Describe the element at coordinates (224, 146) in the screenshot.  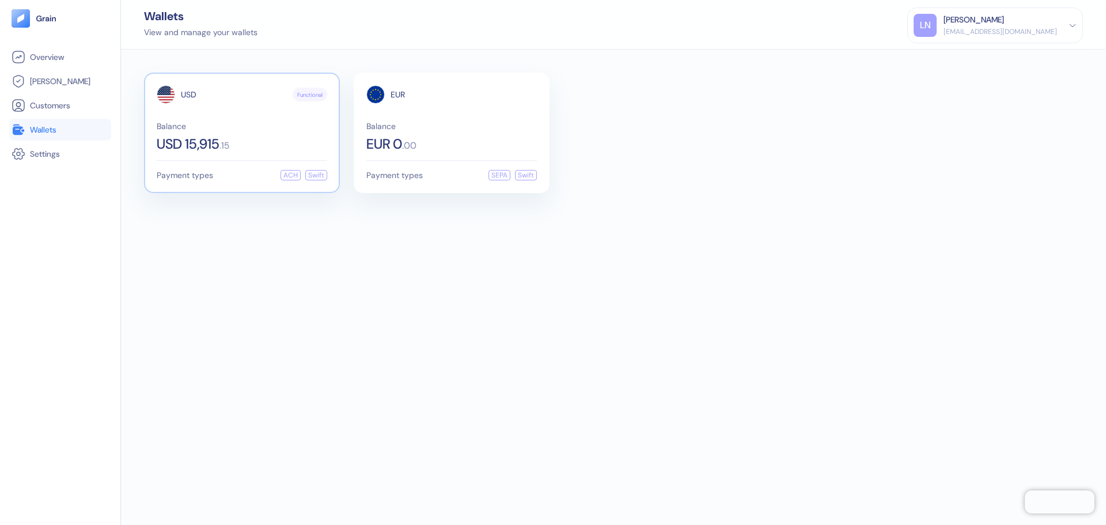
I see `span: . 15` at that location.